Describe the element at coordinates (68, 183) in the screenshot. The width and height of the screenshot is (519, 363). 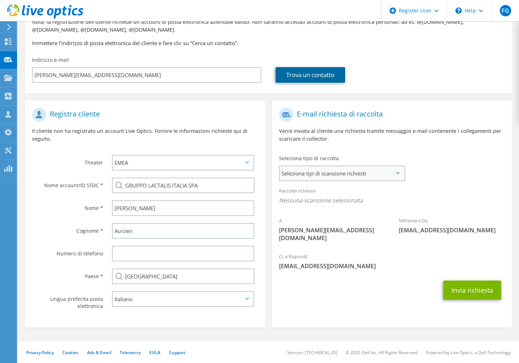
I see `label: Nome account/ID SFDC *` at that location.